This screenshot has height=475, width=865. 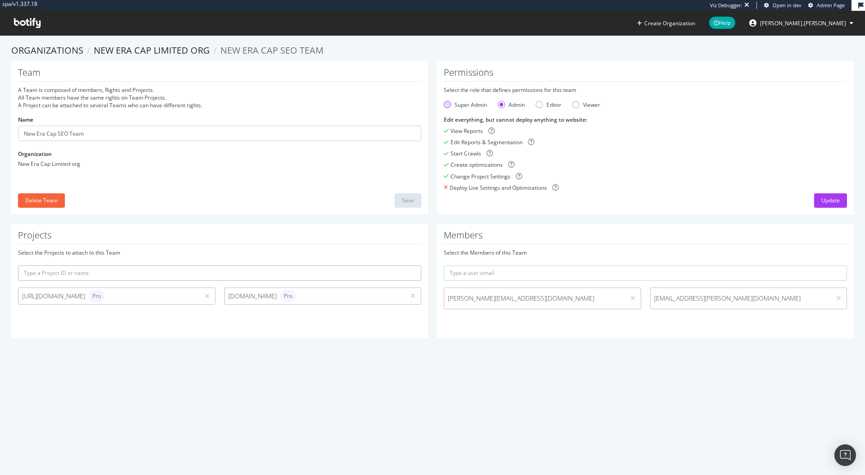 I want to click on h1: Team, so click(x=219, y=74).